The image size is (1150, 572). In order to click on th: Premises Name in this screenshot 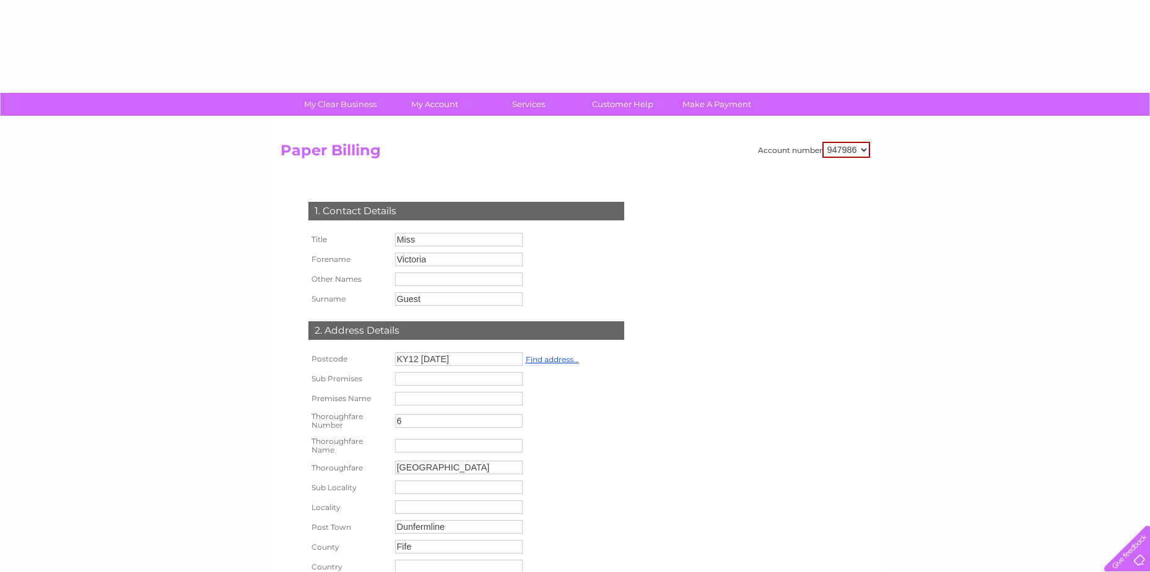, I will do `click(349, 399)`.